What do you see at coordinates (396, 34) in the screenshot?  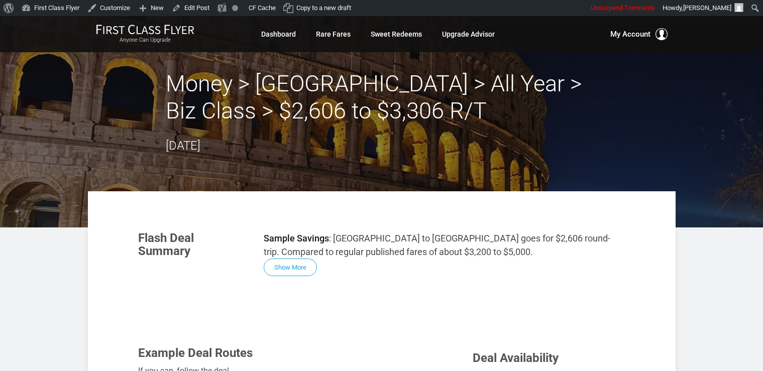 I see `a: Sweet Redeems` at bounding box center [396, 34].